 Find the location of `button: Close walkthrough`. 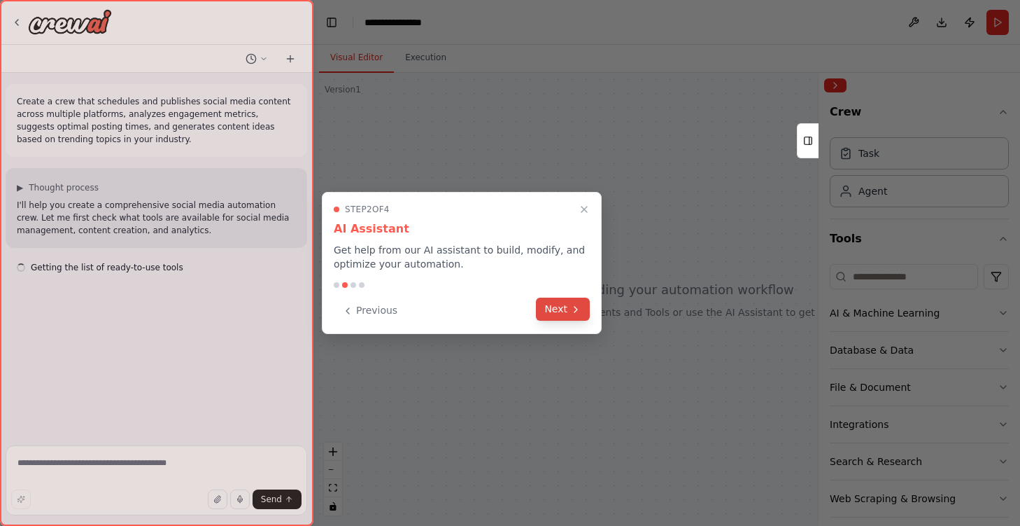

button: Close walkthrough is located at coordinates (584, 209).